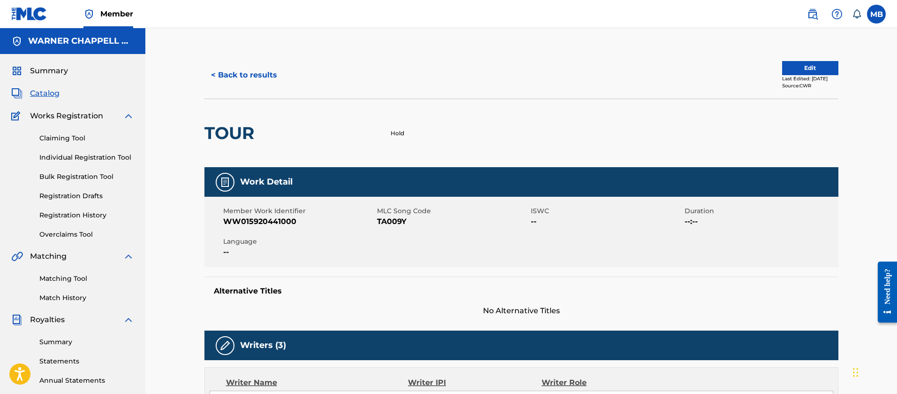 This screenshot has height=394, width=897. Describe the element at coordinates (81, 41) in the screenshot. I see `h5: WARNER CHAPPELL MUSIC INC` at that location.